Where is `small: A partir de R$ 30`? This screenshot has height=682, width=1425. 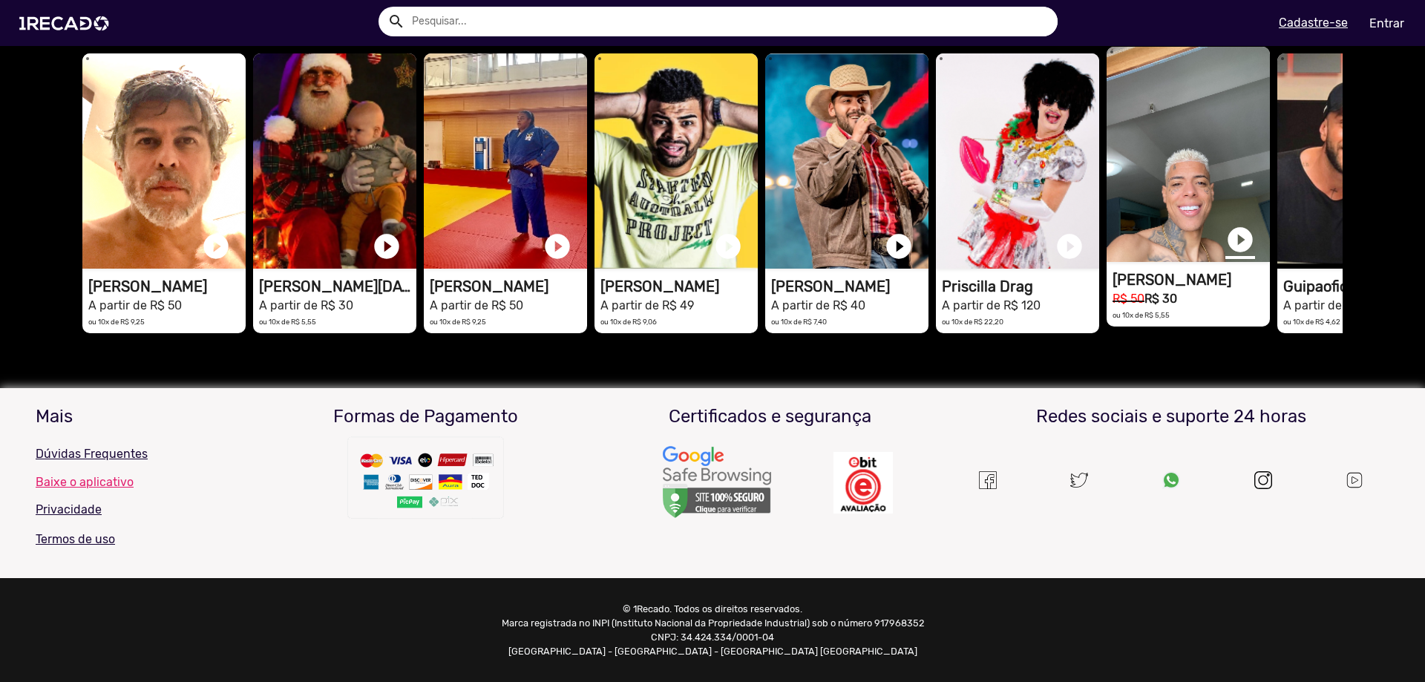 small: A partir de R$ 30 is located at coordinates (306, 305).